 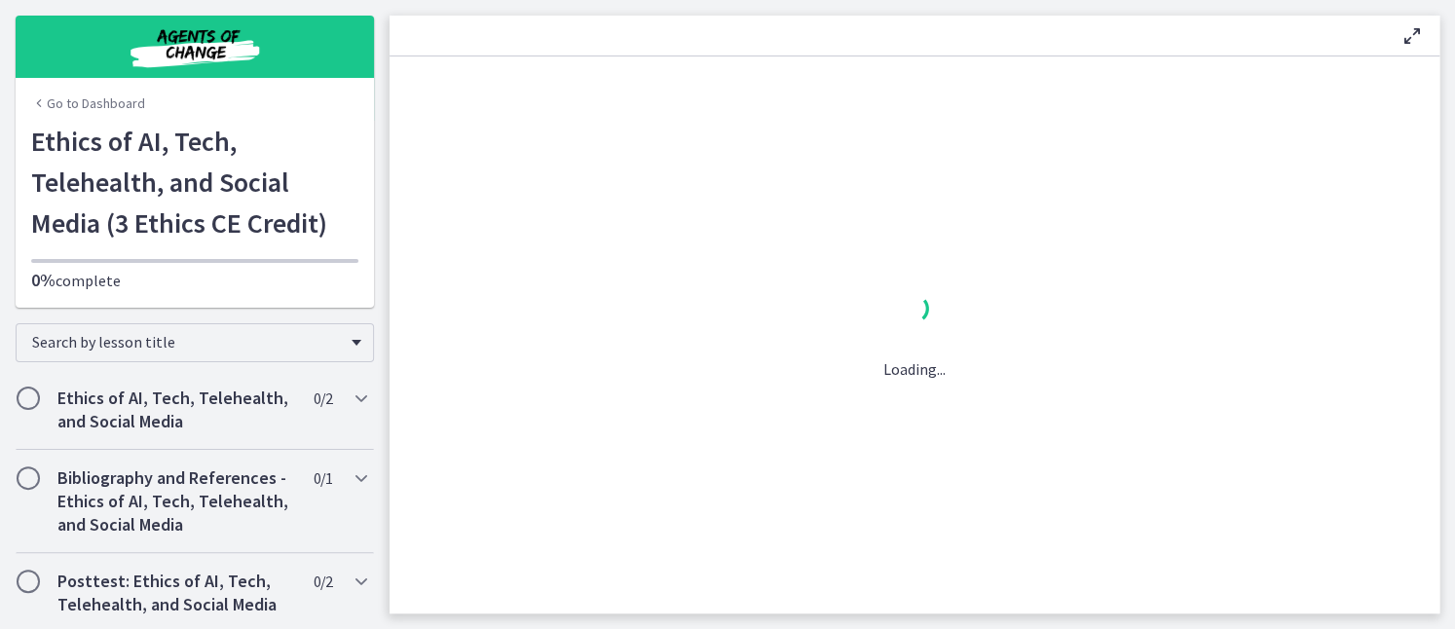 I want to click on a: Go to Dashboard, so click(x=88, y=103).